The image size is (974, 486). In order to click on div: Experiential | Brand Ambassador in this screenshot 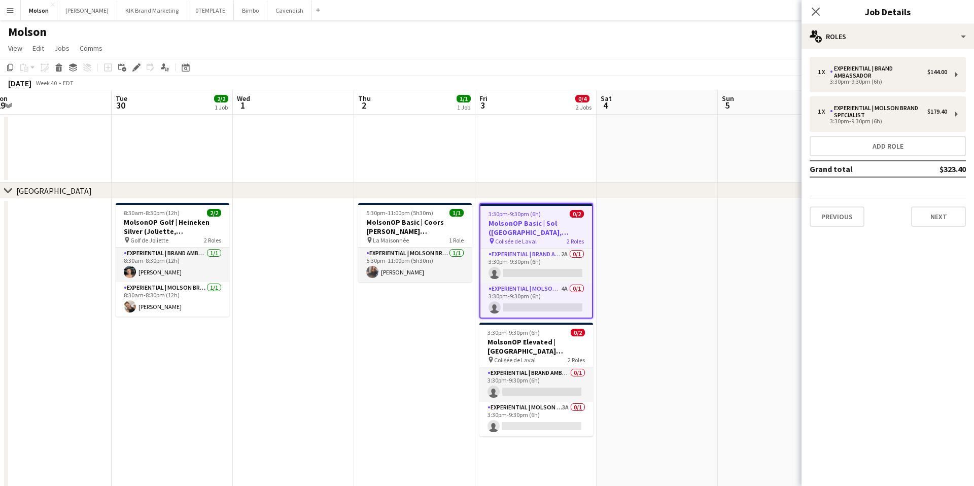, I will do `click(879, 72)`.